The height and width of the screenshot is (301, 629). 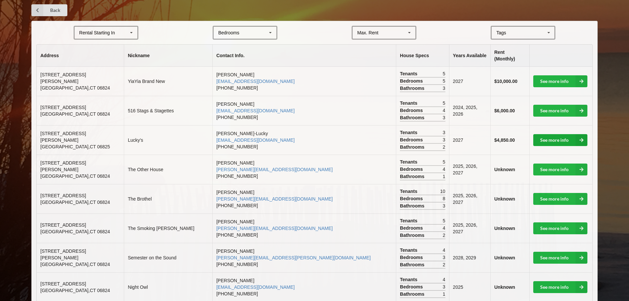 I want to click on td: 2024, 2025, 2026, so click(x=469, y=110).